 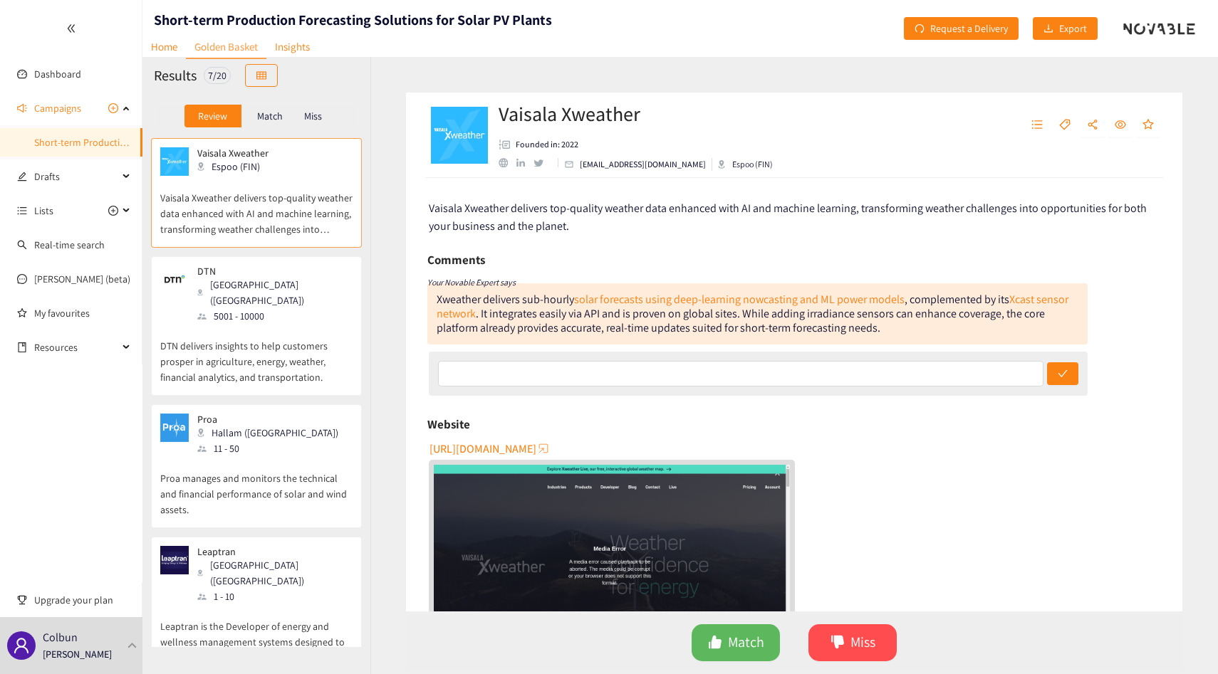 What do you see at coordinates (862, 642) in the screenshot?
I see `span: Miss` at bounding box center [862, 642].